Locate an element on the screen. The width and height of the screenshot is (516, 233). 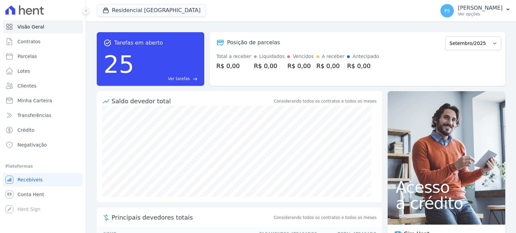
div: A receber is located at coordinates (333, 56).